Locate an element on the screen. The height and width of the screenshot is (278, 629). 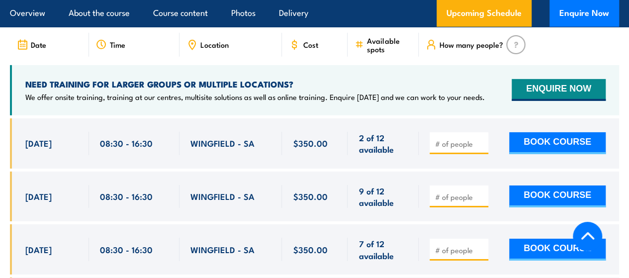
span: How many people? is located at coordinates (471, 44).